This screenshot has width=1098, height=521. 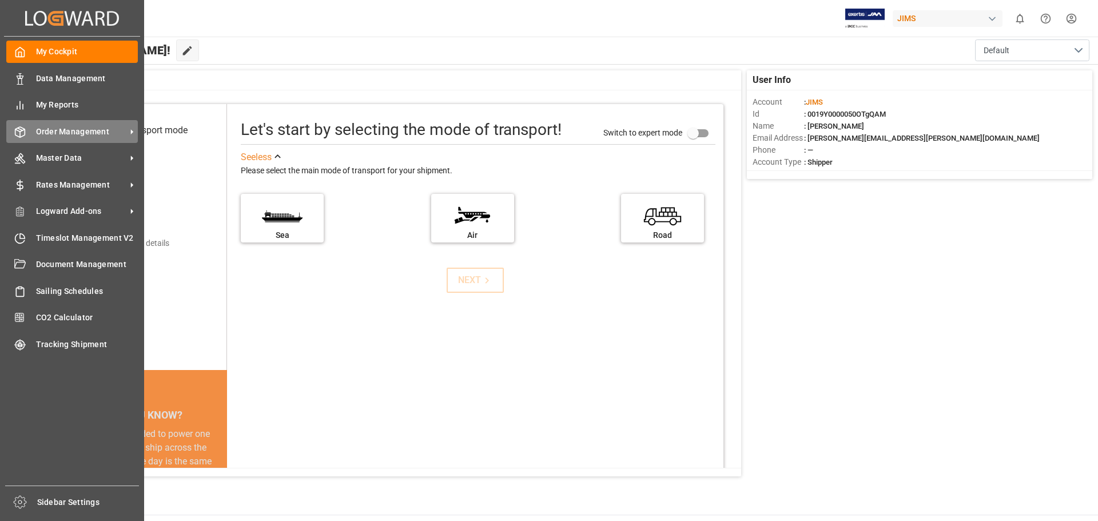 I want to click on span: CO2 Calculator, so click(x=87, y=317).